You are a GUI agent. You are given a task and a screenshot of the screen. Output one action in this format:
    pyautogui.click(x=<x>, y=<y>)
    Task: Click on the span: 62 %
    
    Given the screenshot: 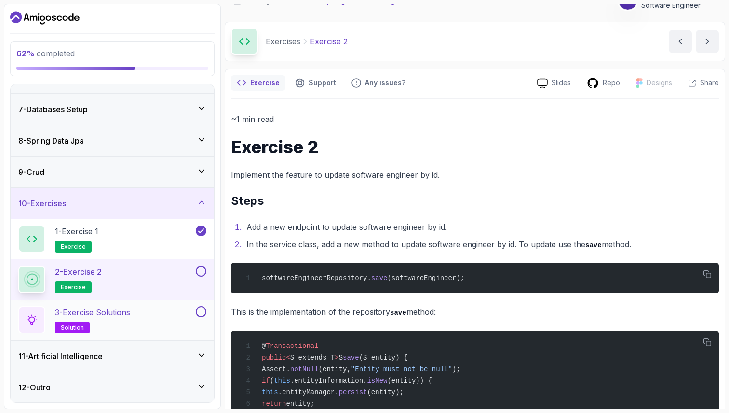 What is the action you would take?
    pyautogui.click(x=26, y=54)
    